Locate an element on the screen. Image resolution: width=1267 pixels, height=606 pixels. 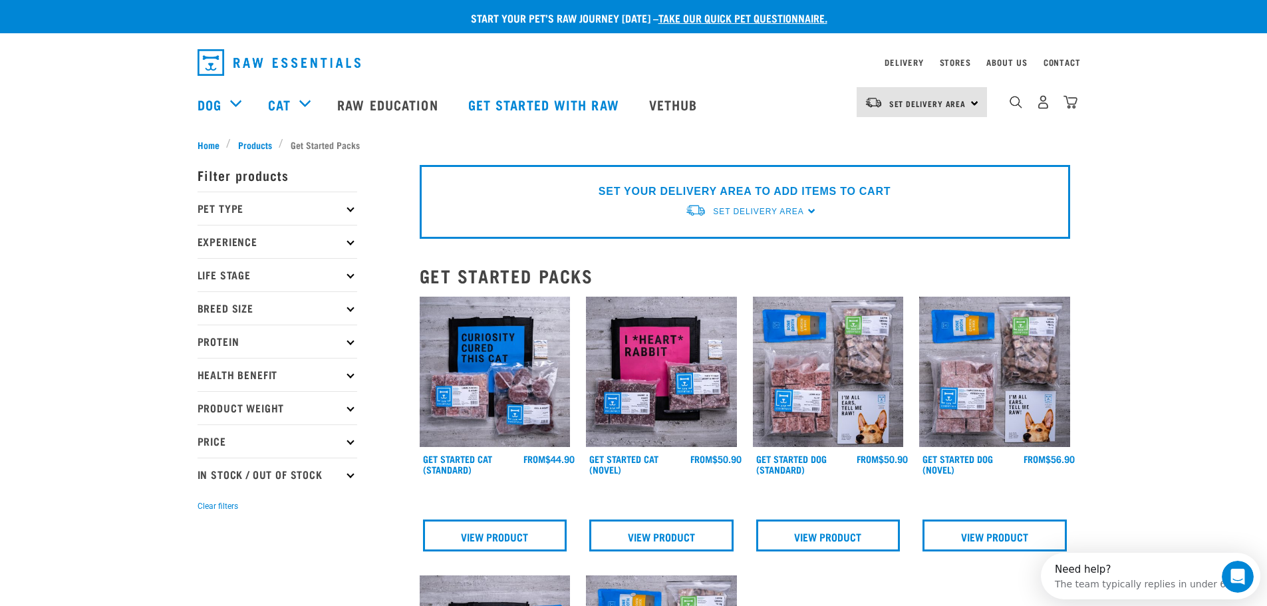
p: Health Benefit is located at coordinates (277, 374).